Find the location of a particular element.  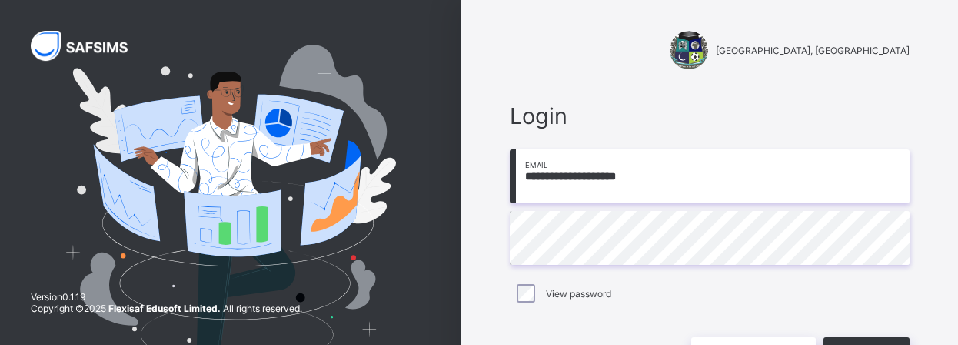

span: Copyright © 2025 All rights reserved. is located at coordinates (166, 308).